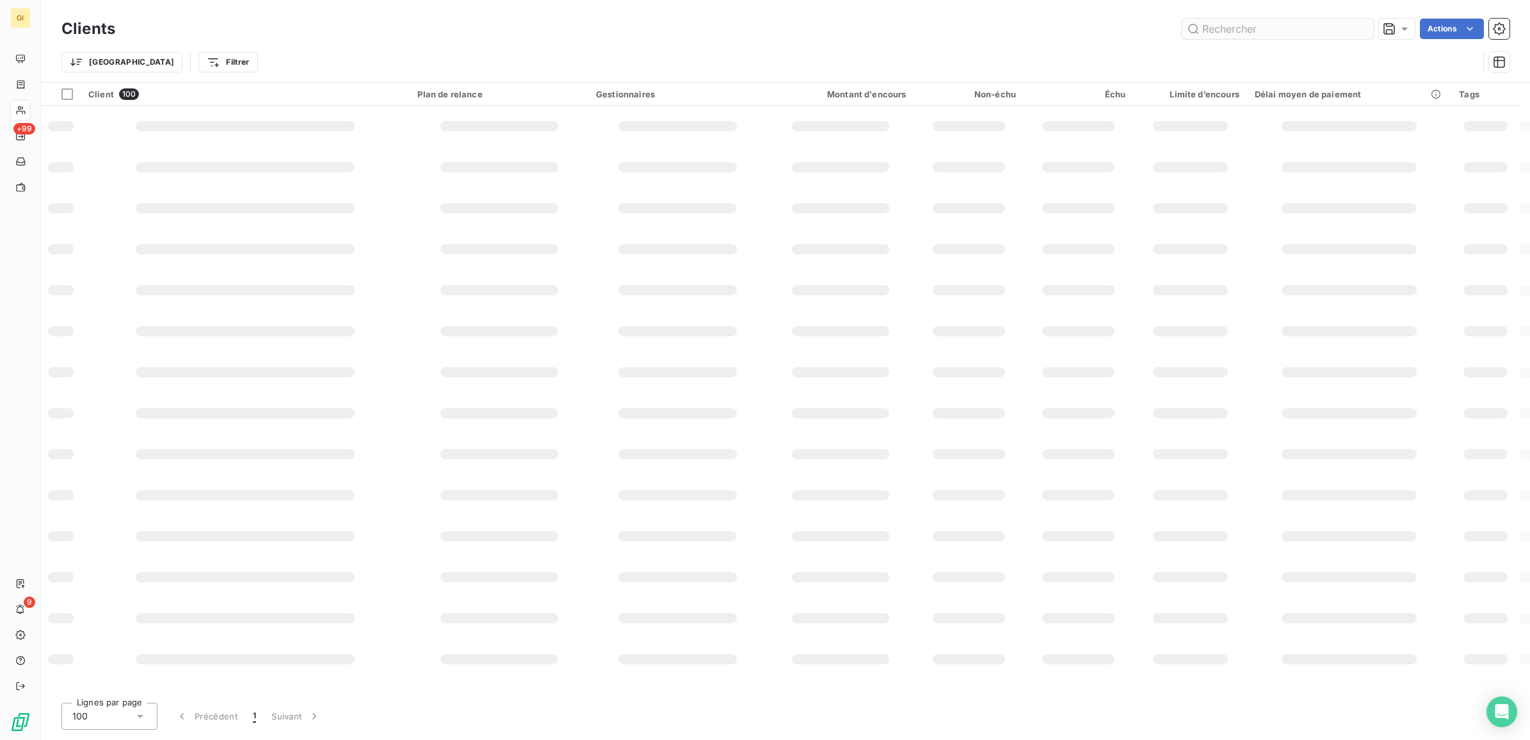 The image size is (1530, 740). Describe the element at coordinates (101, 94) in the screenshot. I see `span: Client` at that location.